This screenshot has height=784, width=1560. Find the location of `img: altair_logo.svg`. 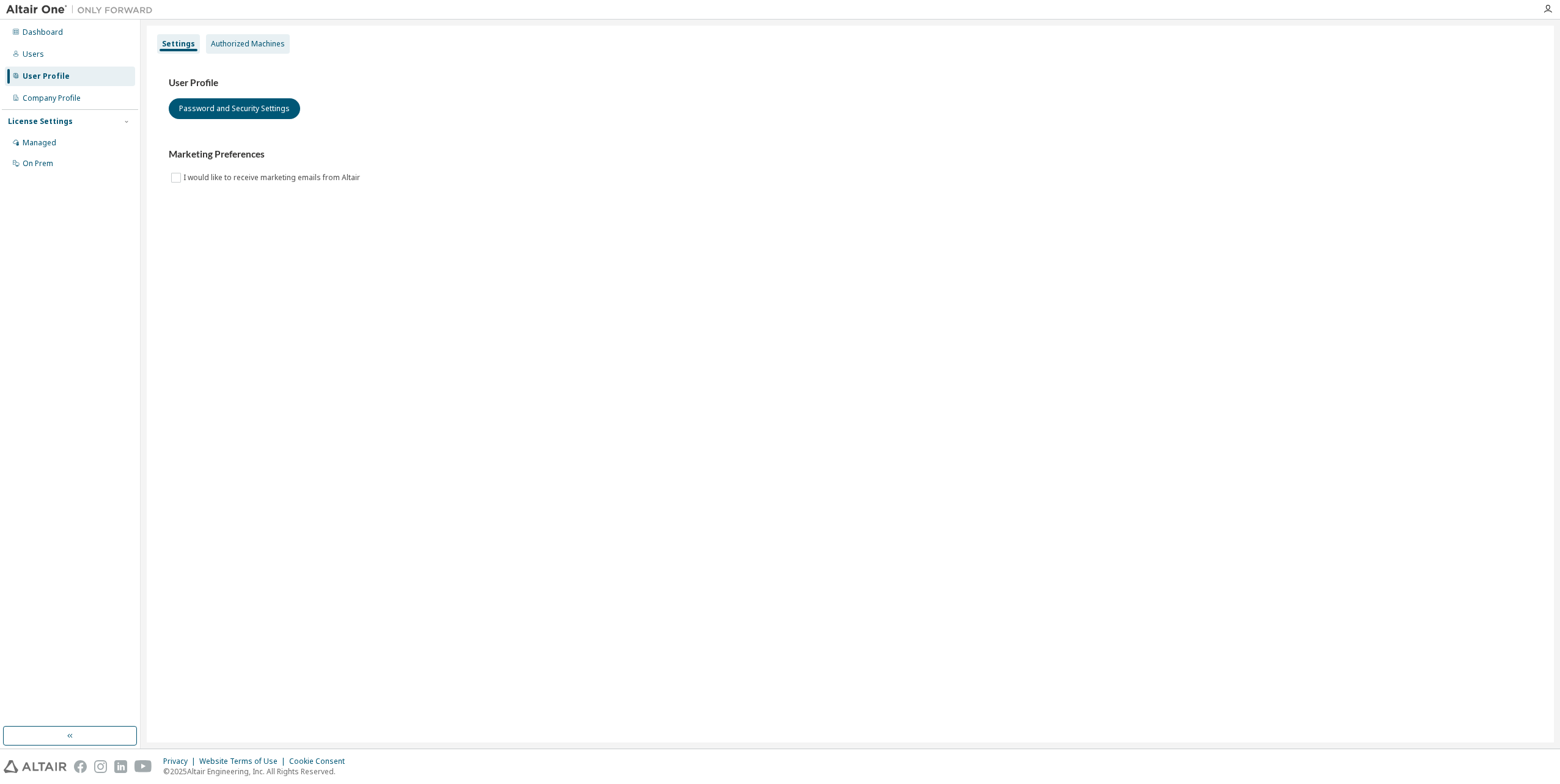

img: altair_logo.svg is located at coordinates (35, 767).